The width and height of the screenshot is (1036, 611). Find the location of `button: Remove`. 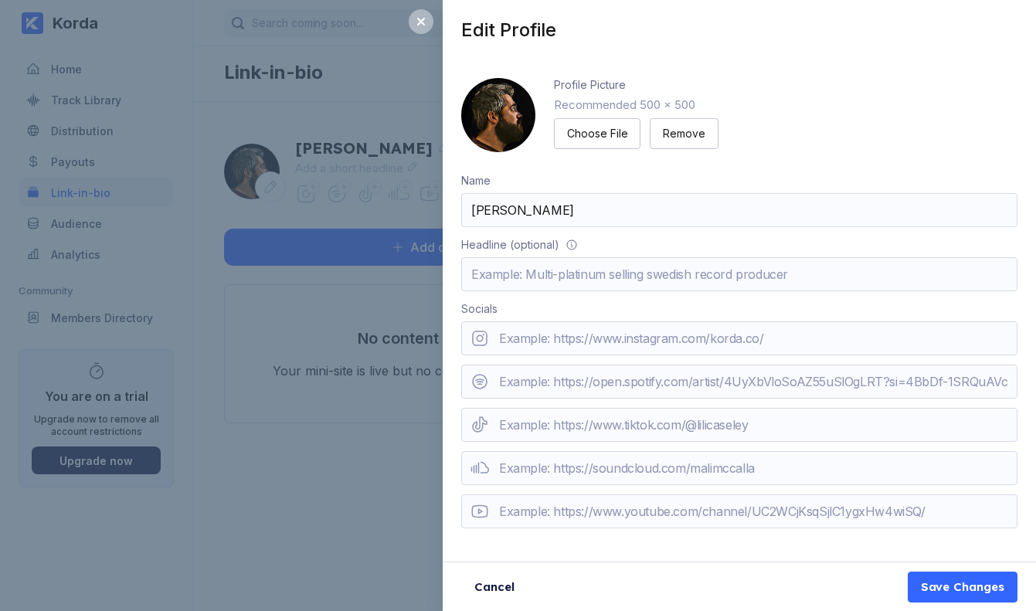

button: Remove is located at coordinates (684, 134).